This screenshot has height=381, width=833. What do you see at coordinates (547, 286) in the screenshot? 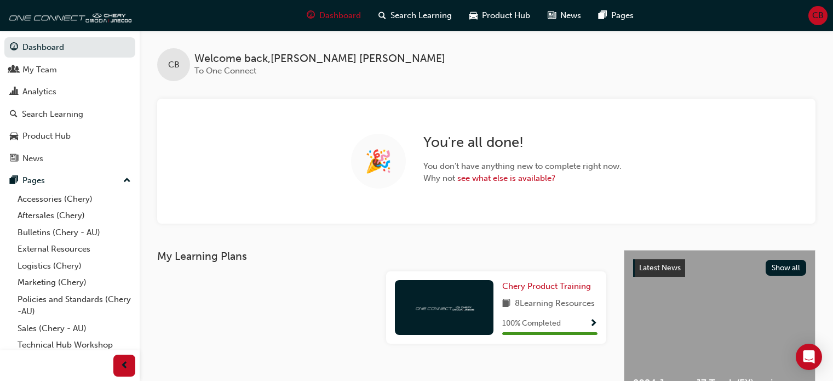
I see `span: Chery Product Training` at bounding box center [547, 286].